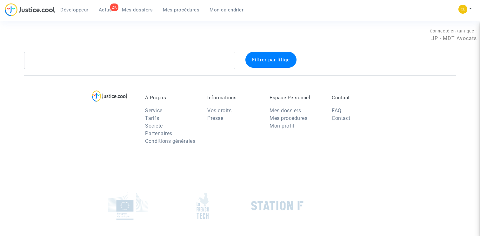 The image size is (480, 236). What do you see at coordinates (271, 60) in the screenshot?
I see `span: Filtrer par litige` at bounding box center [271, 60].